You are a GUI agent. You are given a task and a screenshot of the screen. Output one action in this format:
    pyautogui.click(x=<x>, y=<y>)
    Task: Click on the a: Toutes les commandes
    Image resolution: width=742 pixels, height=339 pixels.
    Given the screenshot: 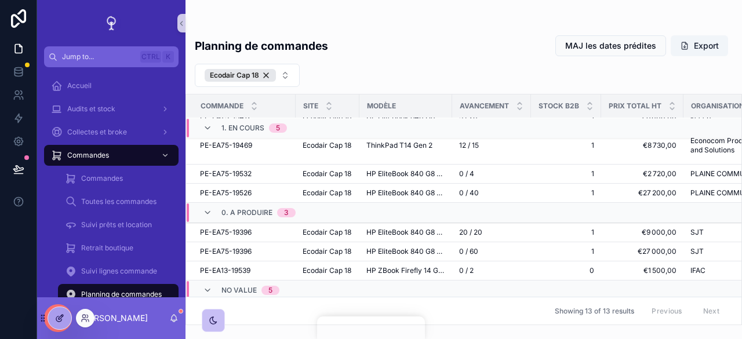 What is the action you would take?
    pyautogui.click(x=118, y=202)
    